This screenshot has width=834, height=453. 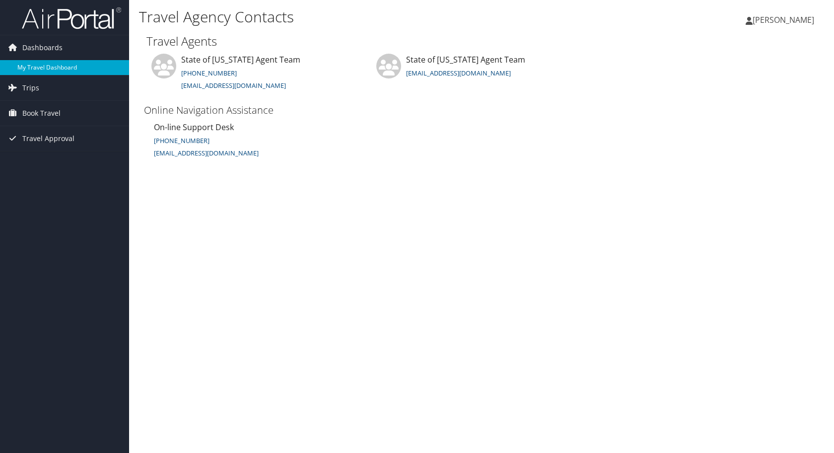 I want to click on h1: Travel Agency Contacts, so click(x=367, y=17).